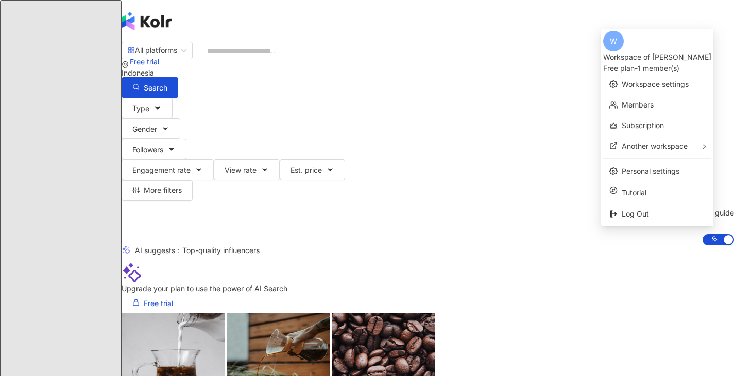  What do you see at coordinates (152, 50) in the screenshot?
I see `div: All platforms` at bounding box center [152, 50].